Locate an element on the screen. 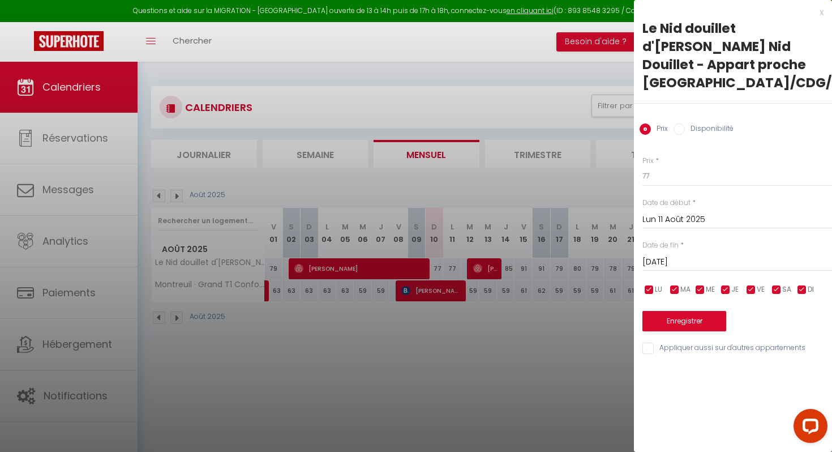 This screenshot has height=452, width=832. button: Open LiveChat chat widget is located at coordinates (26, 22).